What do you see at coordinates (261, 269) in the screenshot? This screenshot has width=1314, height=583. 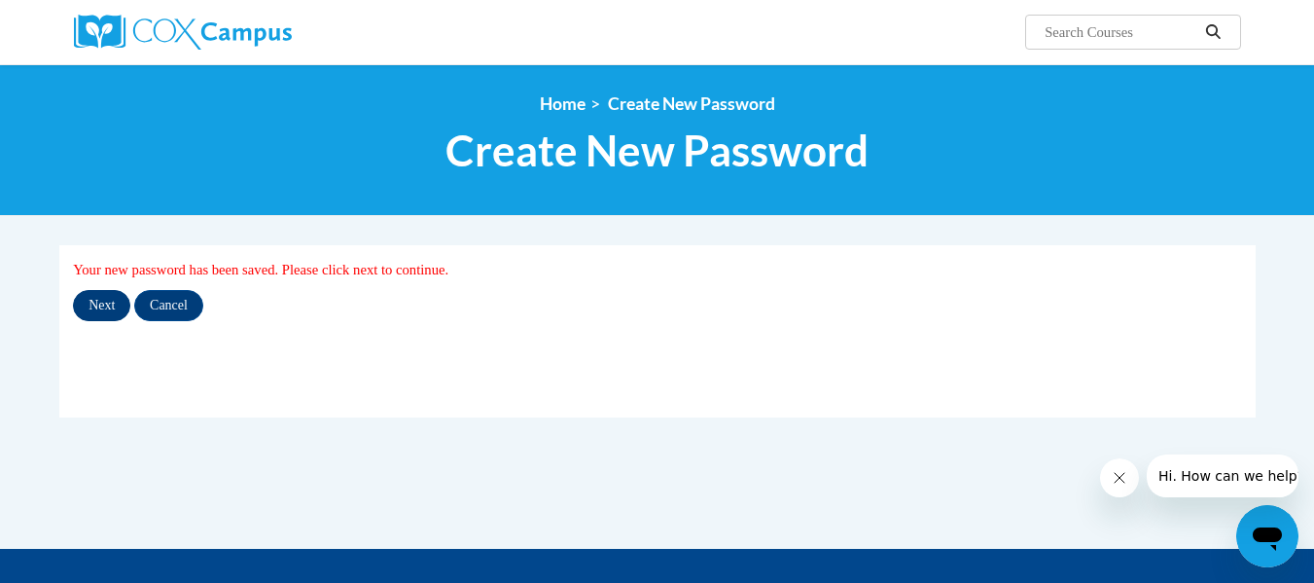 I see `span: Your new password has been saved. Please click next to continue.` at bounding box center [261, 269].